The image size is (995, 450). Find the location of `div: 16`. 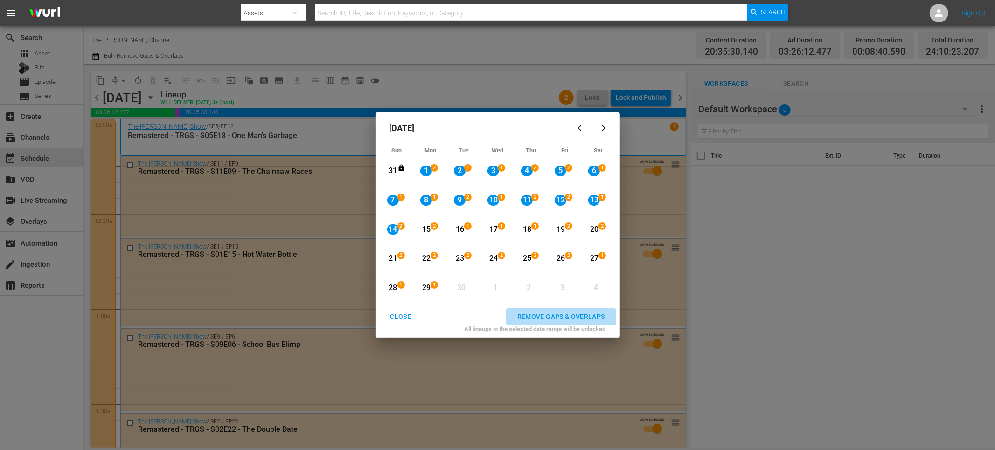

div: 16 is located at coordinates (460, 230).